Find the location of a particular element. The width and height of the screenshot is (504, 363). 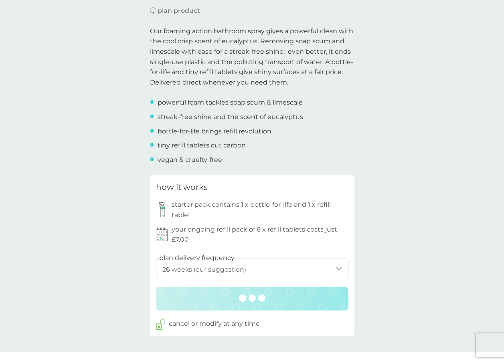

p: tiny refill tablets cut carbon is located at coordinates (202, 146).